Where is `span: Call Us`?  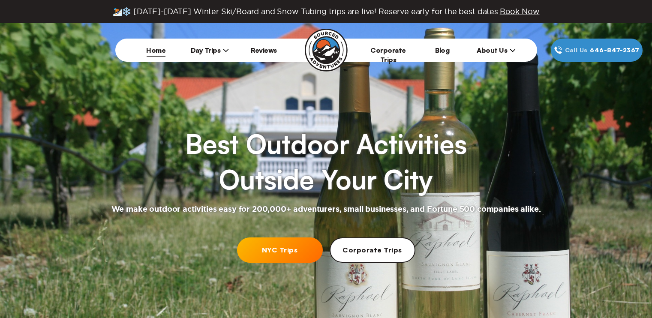 span: Call Us is located at coordinates (576, 50).